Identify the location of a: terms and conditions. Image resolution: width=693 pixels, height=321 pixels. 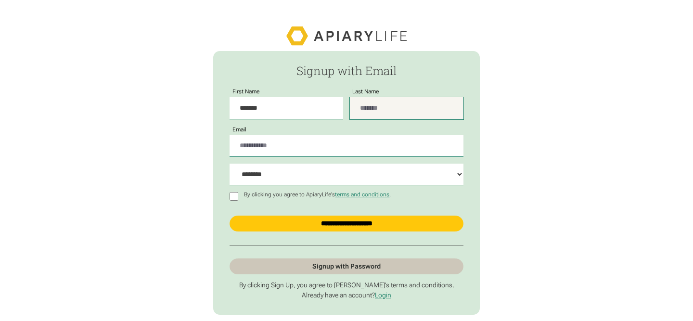
(362, 194).